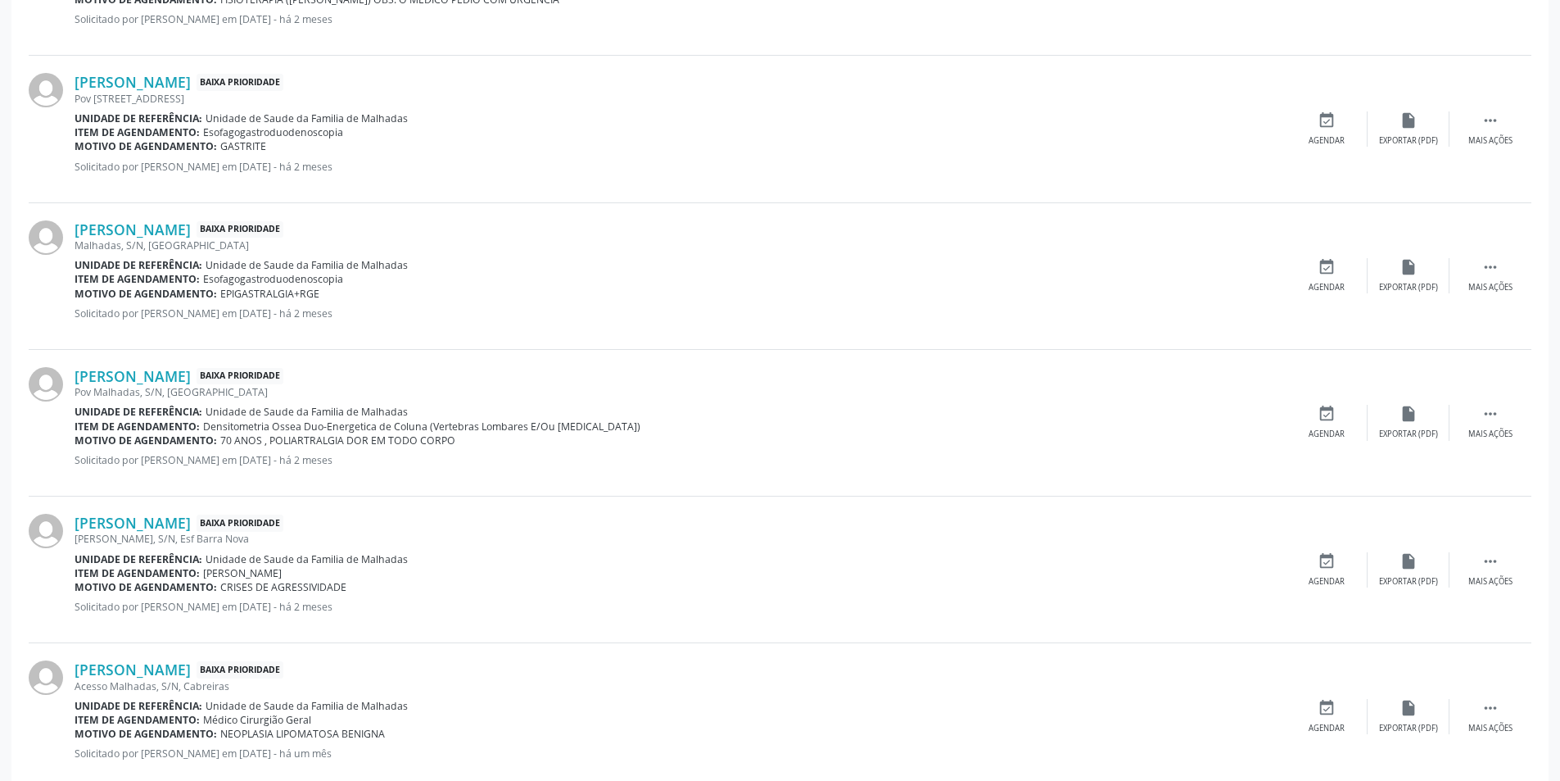 Image resolution: width=1560 pixels, height=781 pixels. What do you see at coordinates (302, 733) in the screenshot?
I see `span: NEOPLASIA LIPOMATOSA BENIGNA` at bounding box center [302, 733].